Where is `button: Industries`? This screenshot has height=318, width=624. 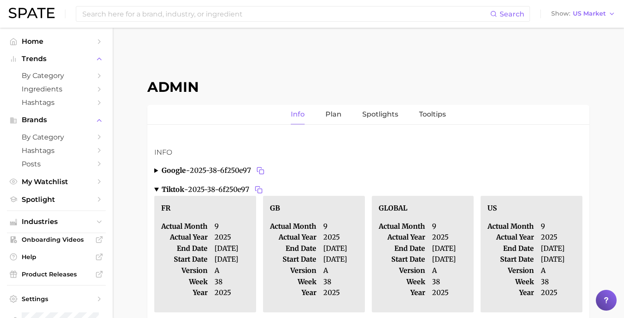
button: Industries is located at coordinates (56, 222).